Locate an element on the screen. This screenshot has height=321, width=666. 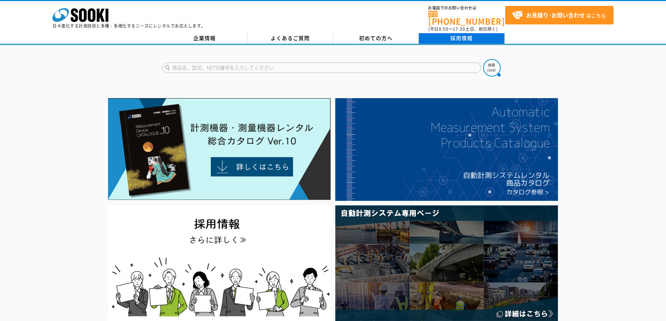
img: 自動計測システムカタログ is located at coordinates (447, 150).